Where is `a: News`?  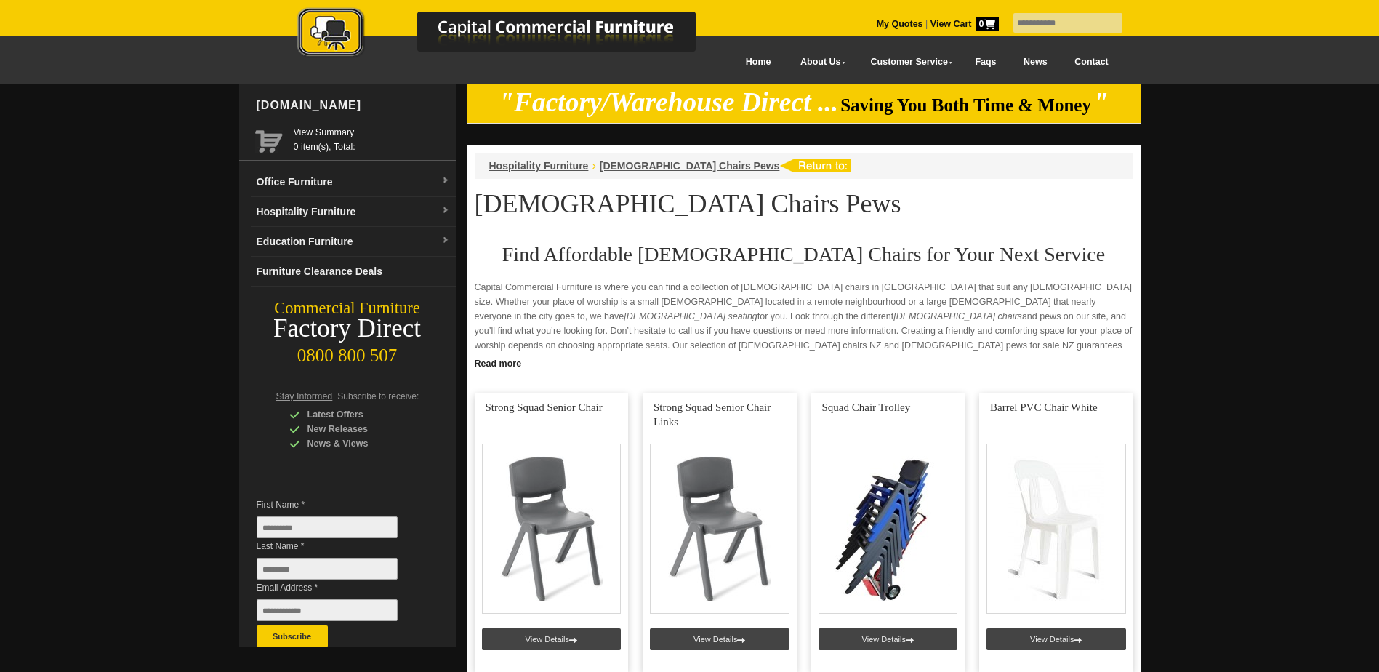 a: News is located at coordinates (1035, 62).